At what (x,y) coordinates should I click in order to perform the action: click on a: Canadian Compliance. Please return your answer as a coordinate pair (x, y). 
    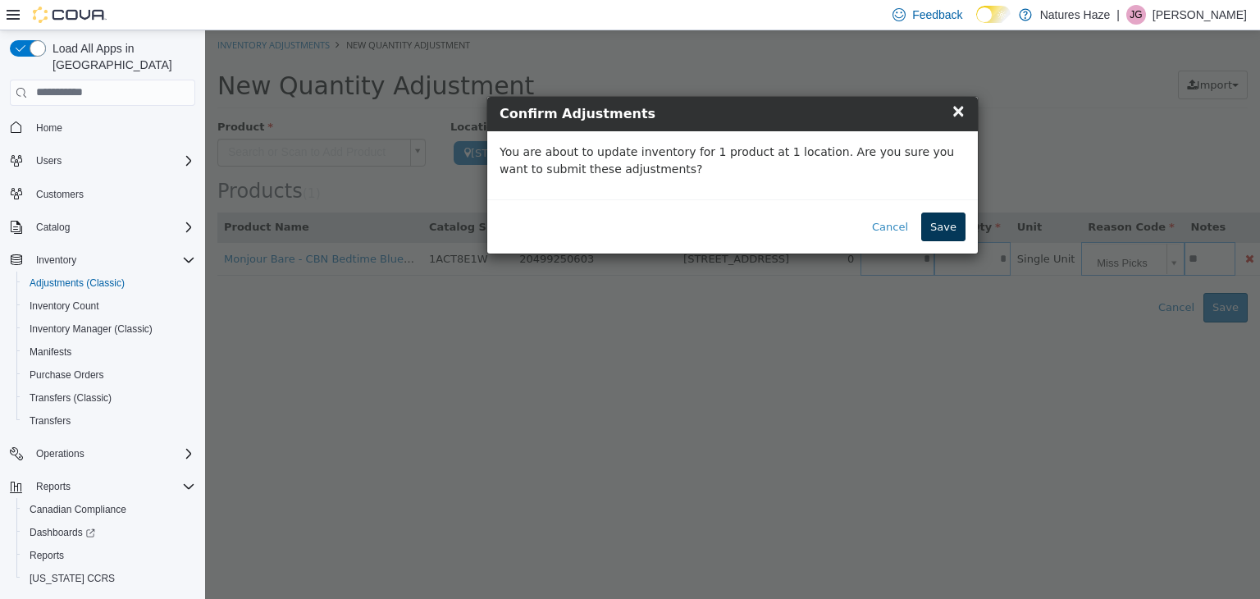
    Looking at the image, I should click on (78, 509).